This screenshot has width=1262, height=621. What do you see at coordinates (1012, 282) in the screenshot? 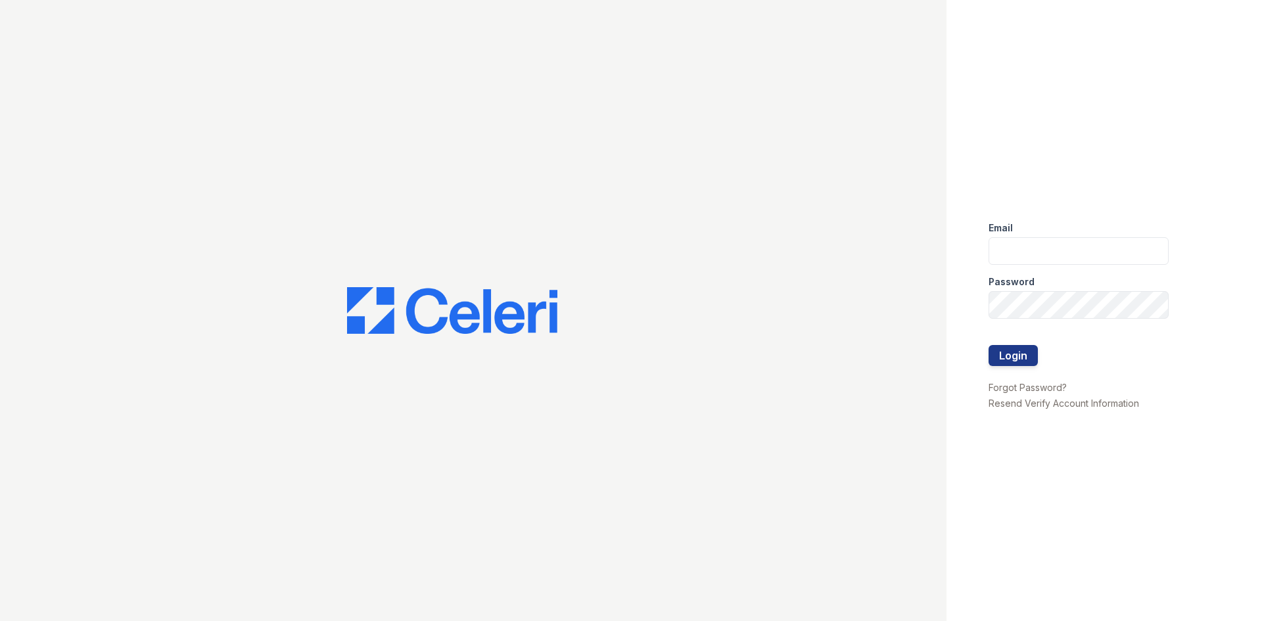
I see `label: Password` at bounding box center [1012, 282].